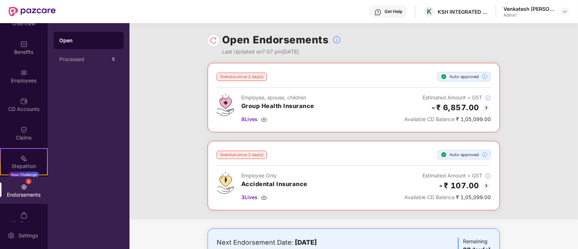 This screenshot has width=578, height=249. I want to click on img: svg+xml;base64,PHN2ZyB4bWxucz0iaHR0cDovL3d3dy53My5vcmcvMjAwMC9zdmciIHdpZHRoPSI0Ny43MTQiIGhlaWdodD..., so click(225, 105).